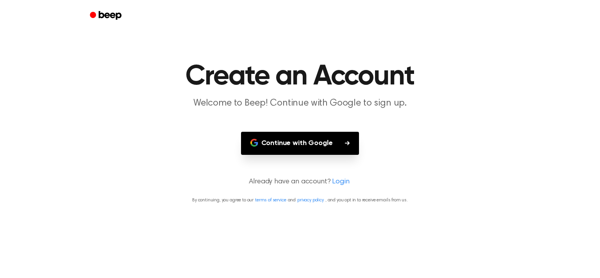 The height and width of the screenshot is (278, 600). Describe the element at coordinates (270, 200) in the screenshot. I see `a: terms of service` at that location.